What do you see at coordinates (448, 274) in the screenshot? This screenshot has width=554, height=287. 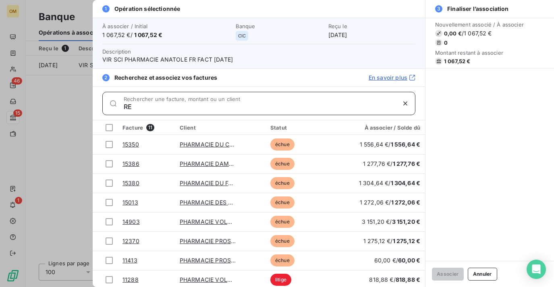 I see `button: Associer` at bounding box center [448, 274].